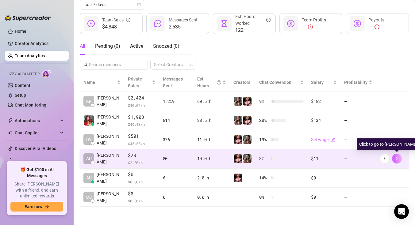 This screenshot has height=225, width=415. I want to click on span: 20 %, so click(264, 121).